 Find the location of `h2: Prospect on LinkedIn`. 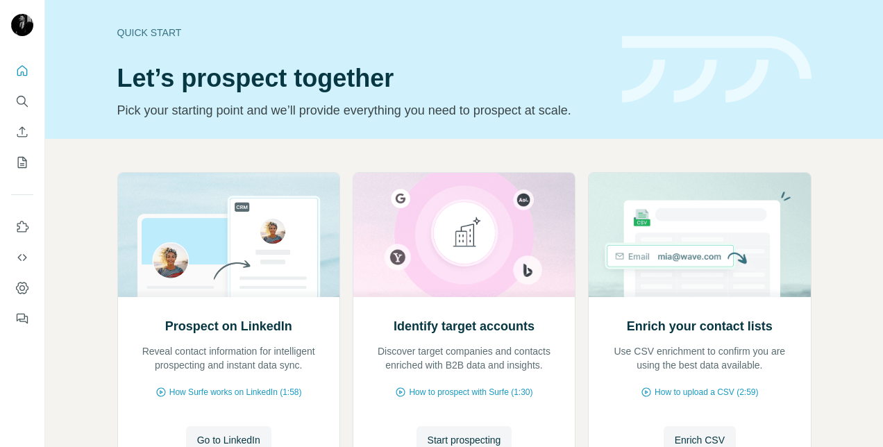

h2: Prospect on LinkedIn is located at coordinates (228, 326).